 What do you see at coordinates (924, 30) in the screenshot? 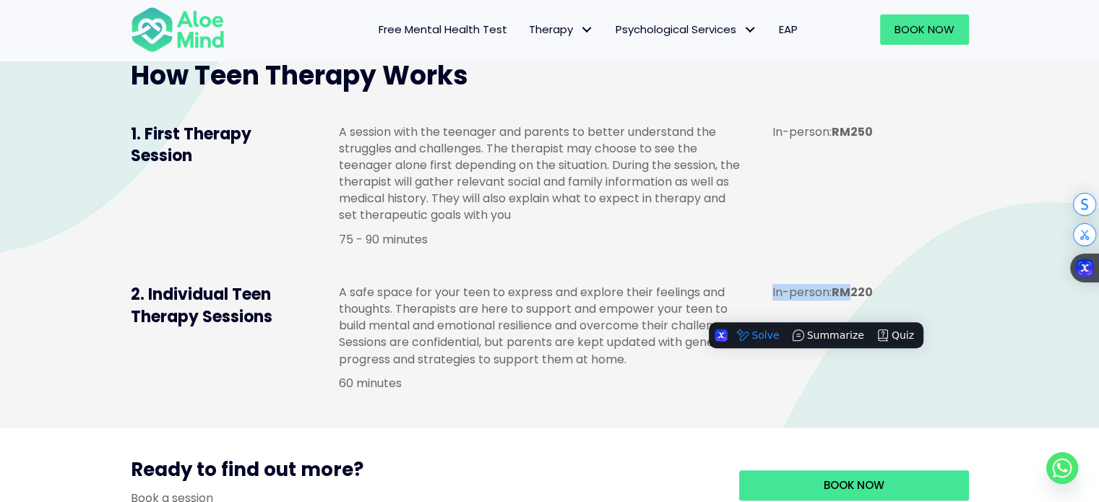
I see `a: Book Now` at bounding box center [924, 30].